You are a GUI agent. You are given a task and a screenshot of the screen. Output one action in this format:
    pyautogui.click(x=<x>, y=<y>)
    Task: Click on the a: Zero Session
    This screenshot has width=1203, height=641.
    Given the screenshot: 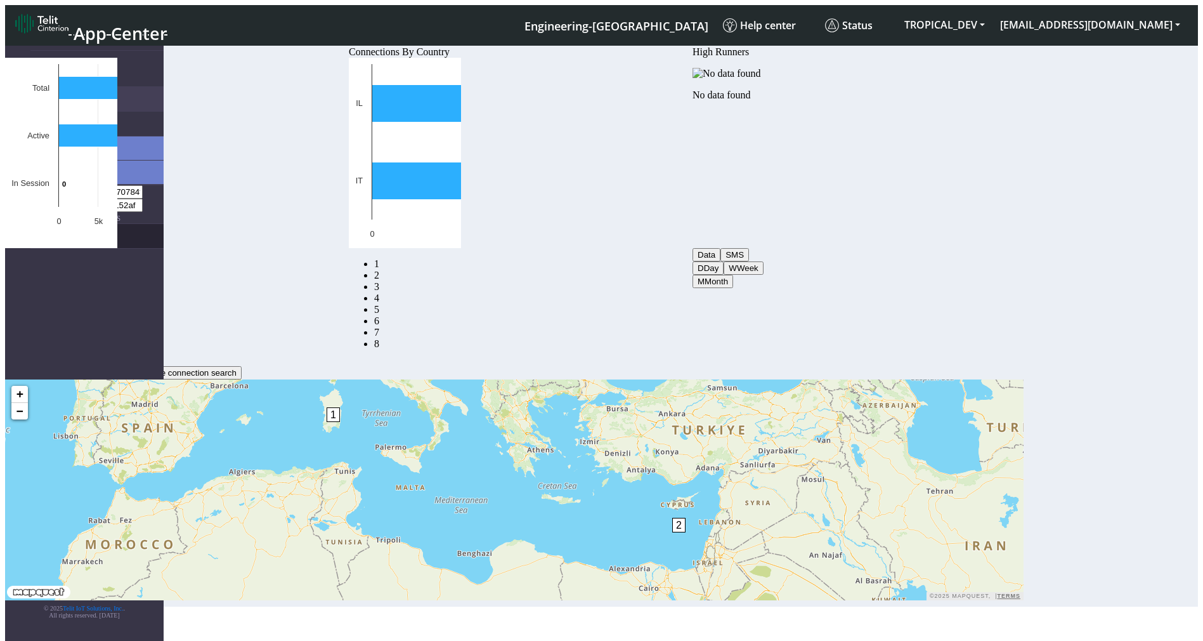 What is the action you would take?
    pyautogui.click(x=377, y=332)
    